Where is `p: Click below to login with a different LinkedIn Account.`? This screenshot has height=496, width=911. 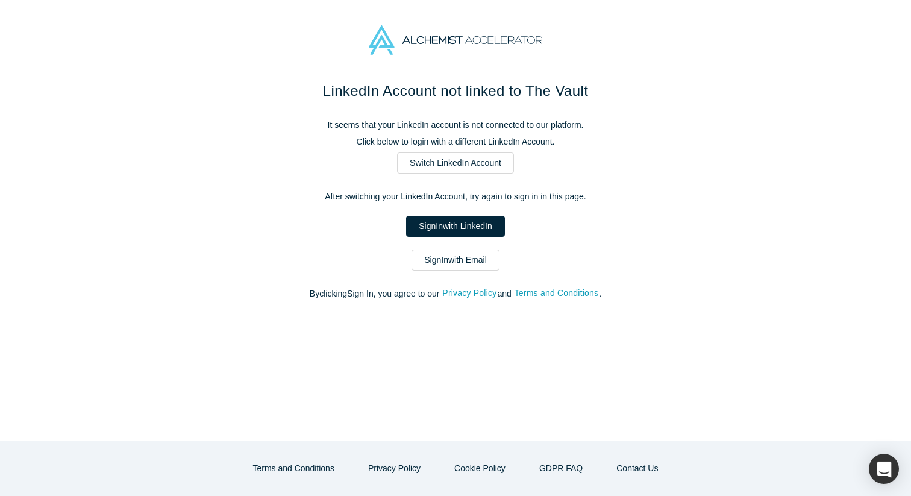 p: Click below to login with a different LinkedIn Account. is located at coordinates (455, 142).